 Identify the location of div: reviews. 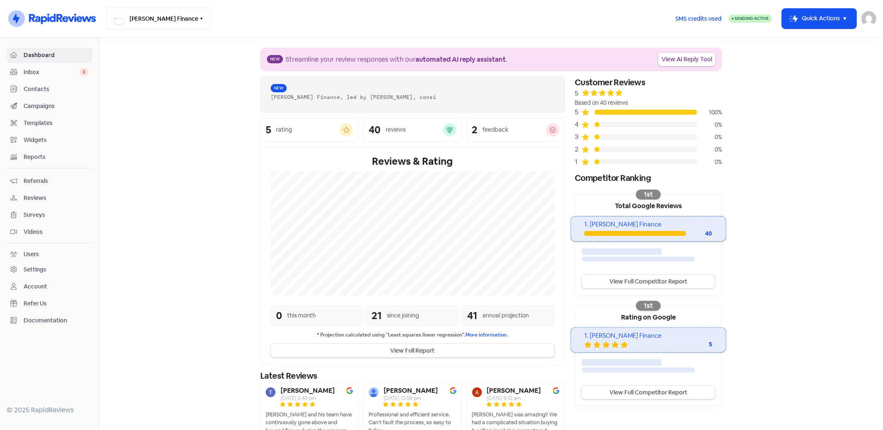
(395, 129).